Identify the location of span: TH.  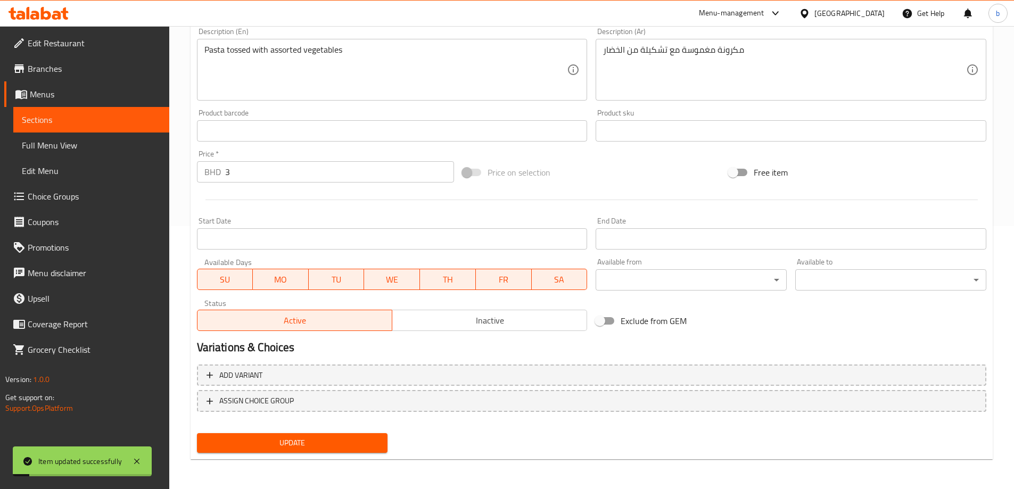
(448, 280).